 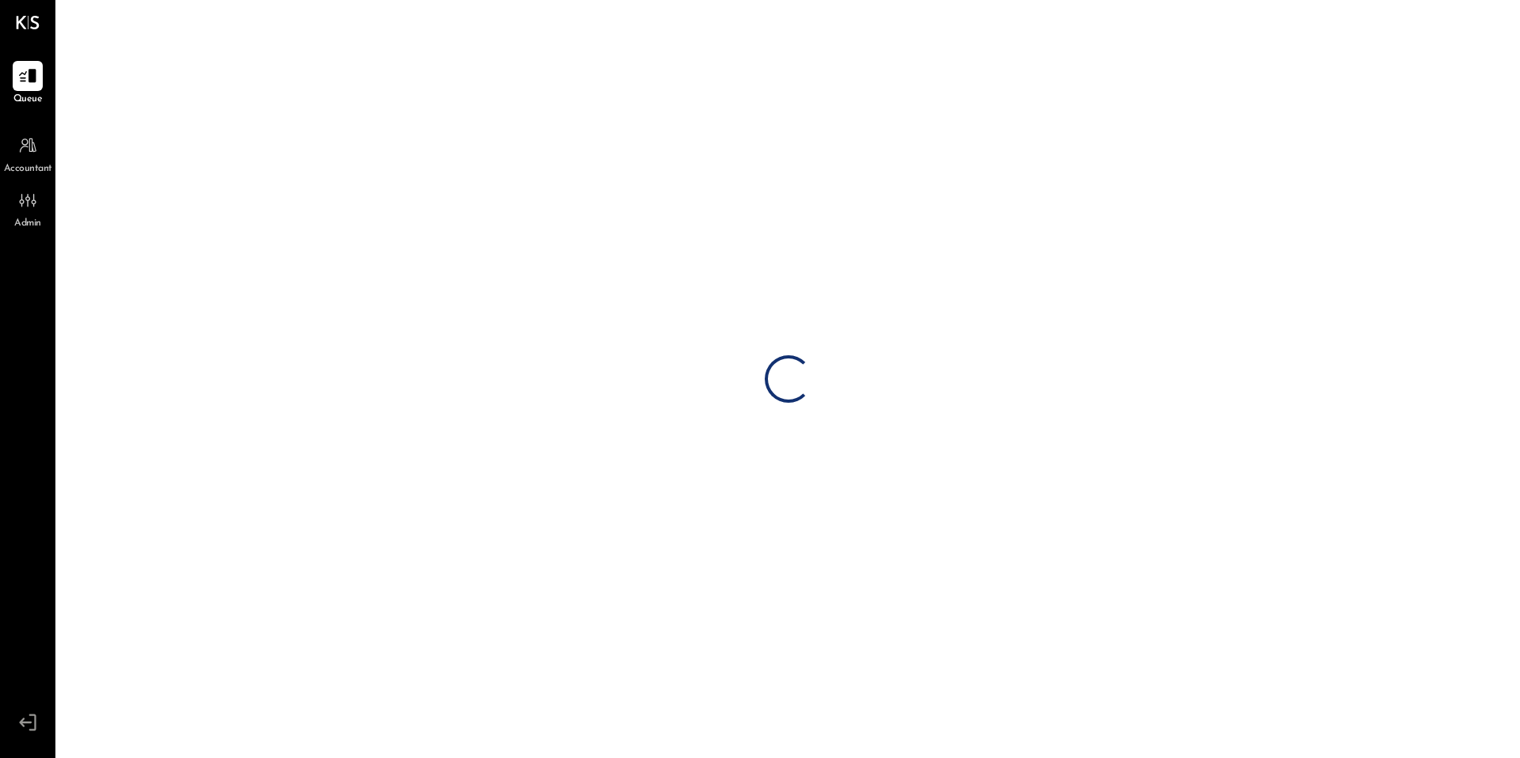 What do you see at coordinates (28, 84) in the screenshot?
I see `a: Queue` at bounding box center [28, 84].